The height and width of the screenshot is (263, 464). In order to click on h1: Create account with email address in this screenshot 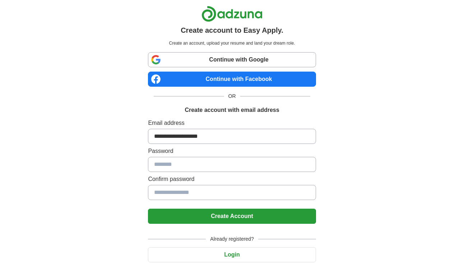, I will do `click(232, 110)`.